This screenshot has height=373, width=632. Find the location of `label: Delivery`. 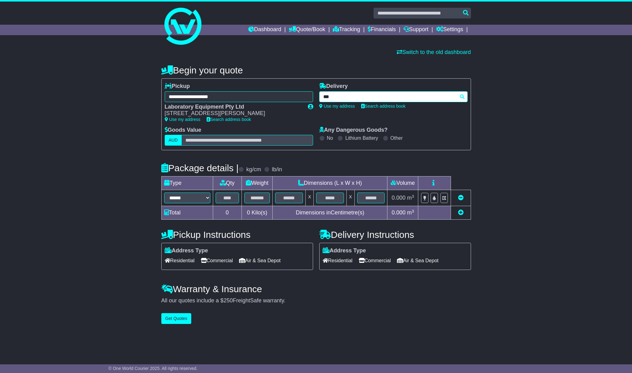

label: Delivery is located at coordinates (333, 86).